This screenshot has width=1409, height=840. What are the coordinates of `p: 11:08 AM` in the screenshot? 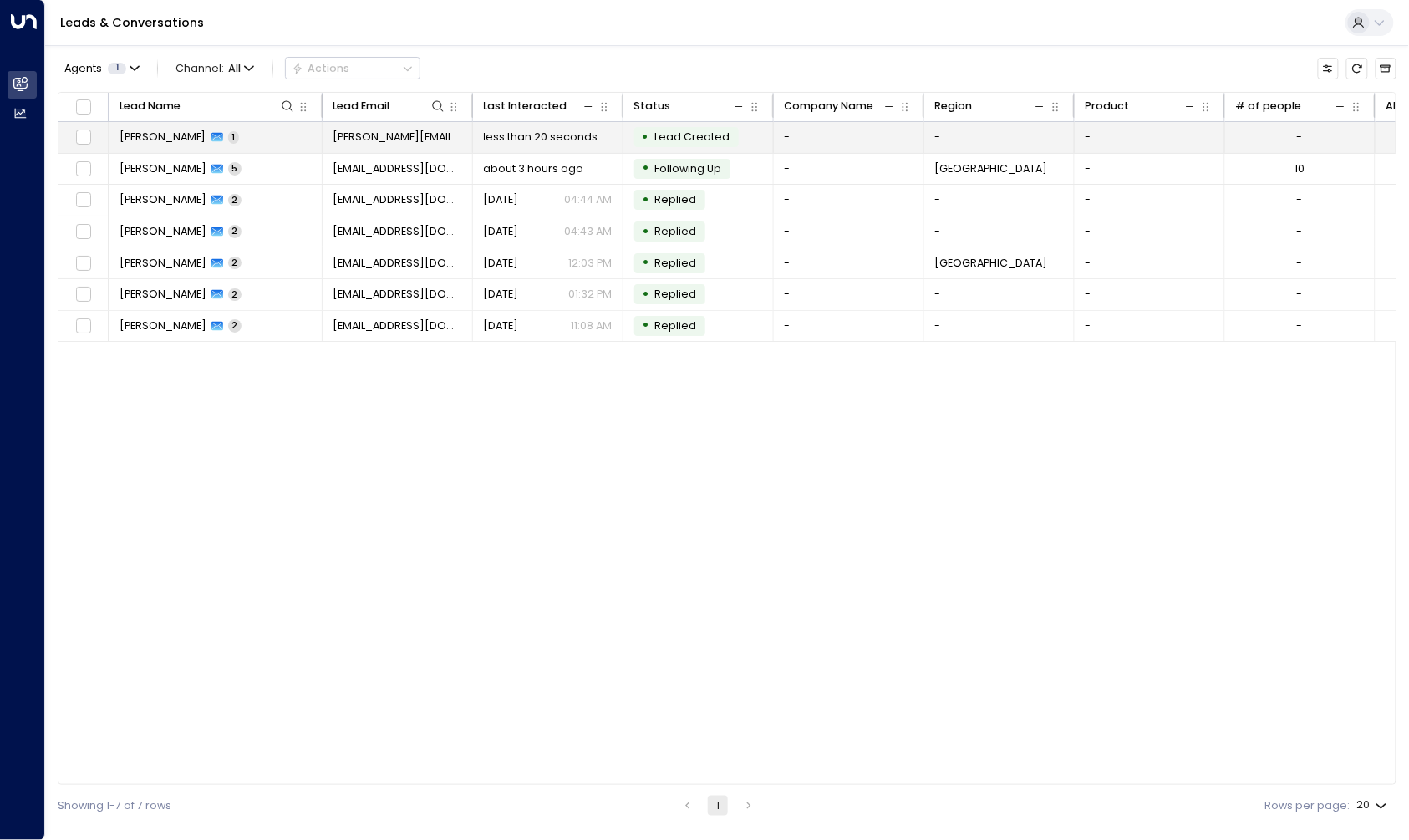 It's located at (590, 326).